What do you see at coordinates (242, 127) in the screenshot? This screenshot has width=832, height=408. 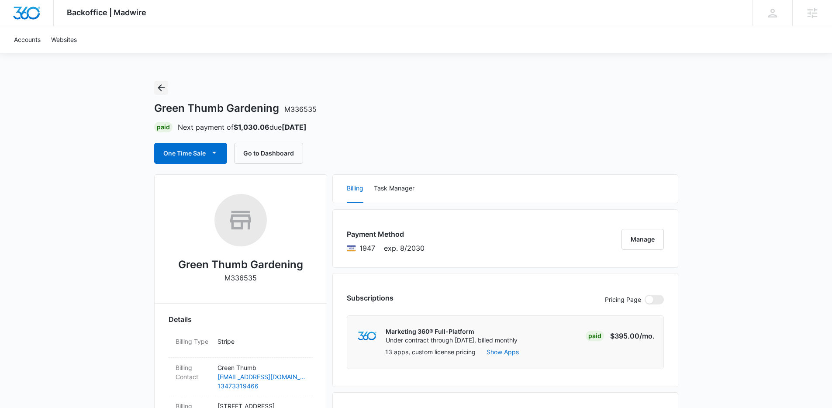 I see `p: Next payment of due` at bounding box center [242, 127].